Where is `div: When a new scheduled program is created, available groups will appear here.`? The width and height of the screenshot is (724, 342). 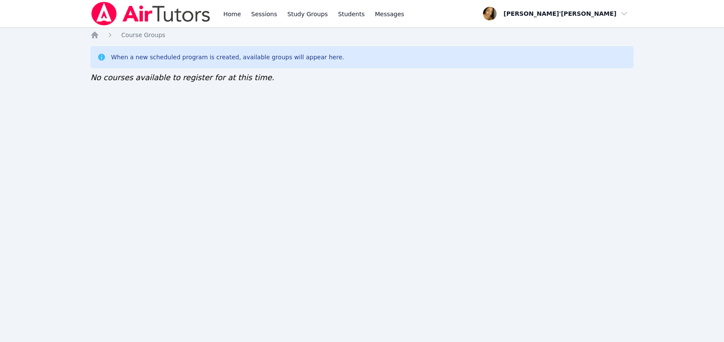 div: When a new scheduled program is created, available groups will appear here. is located at coordinates (227, 57).